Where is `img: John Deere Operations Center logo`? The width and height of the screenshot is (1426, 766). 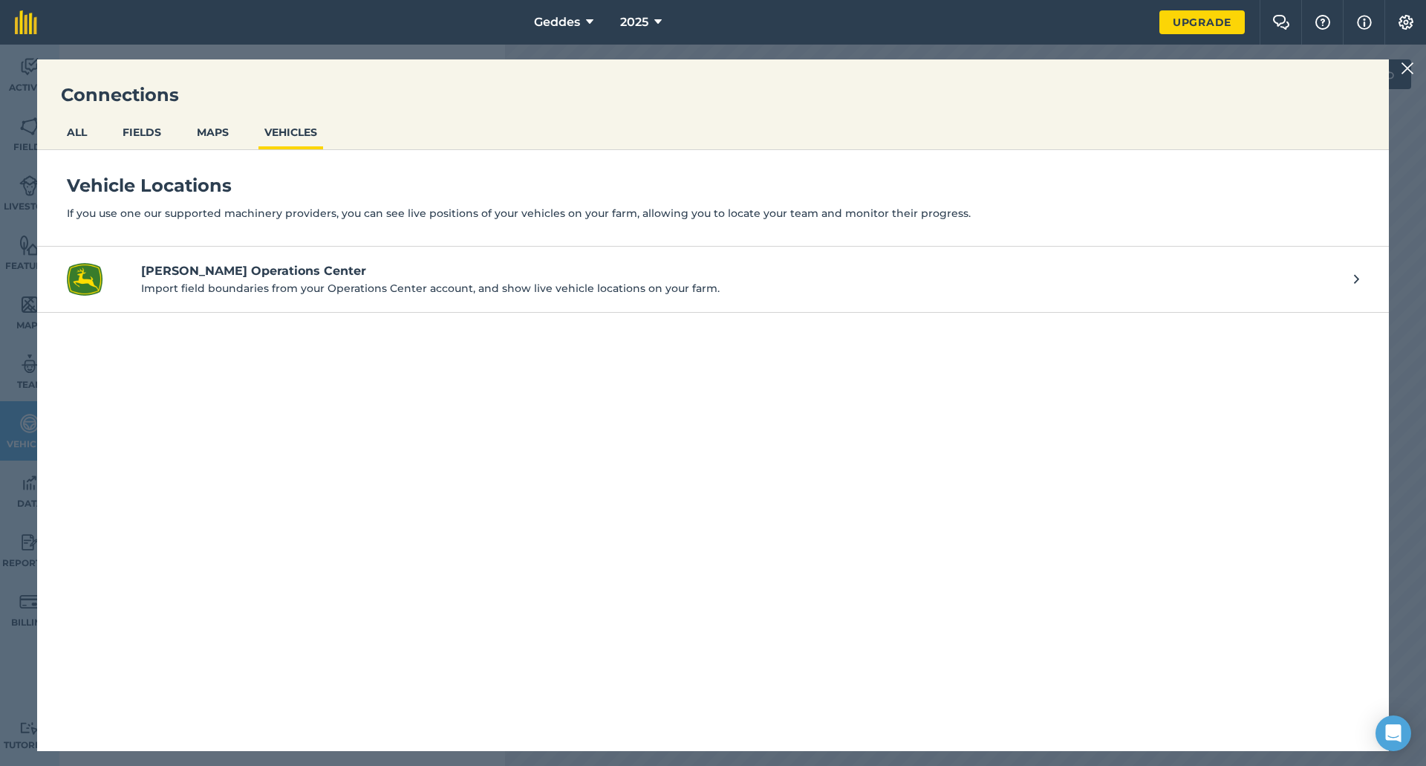 img: John Deere Operations Center logo is located at coordinates (85, 279).